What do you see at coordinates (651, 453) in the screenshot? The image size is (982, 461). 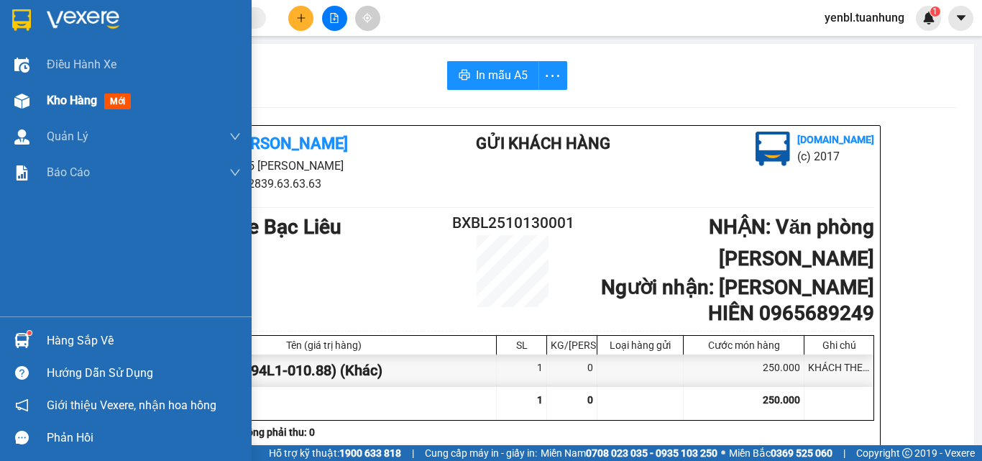 I see `strong: 0708 023 035 - 0935 103 250` at bounding box center [651, 453].